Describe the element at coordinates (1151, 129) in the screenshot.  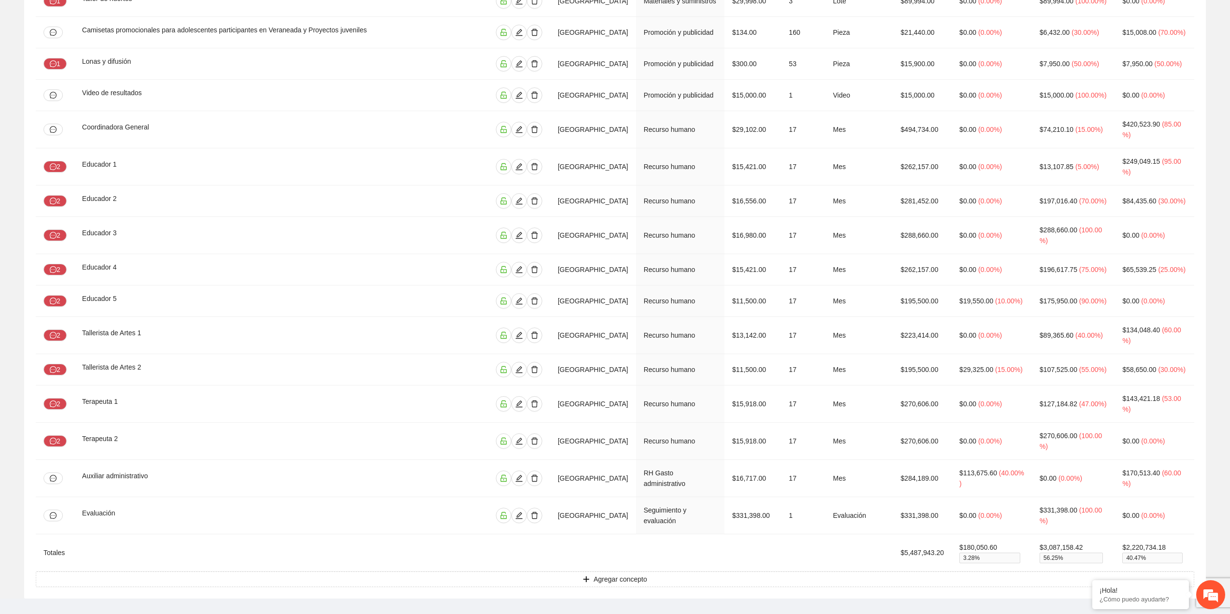
I see `span: ( 85.00% )` at that location.